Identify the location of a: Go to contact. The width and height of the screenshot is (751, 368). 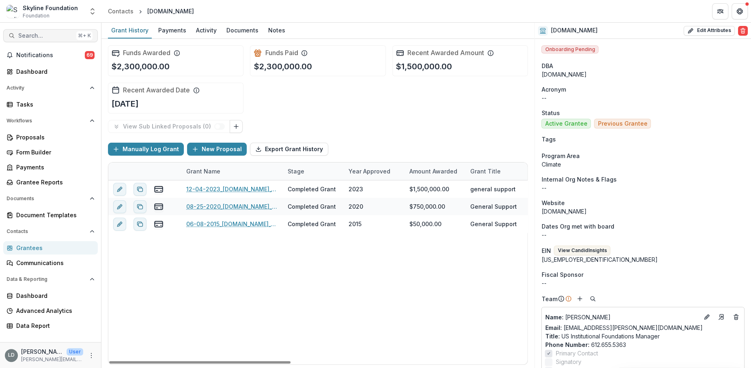
(722, 317).